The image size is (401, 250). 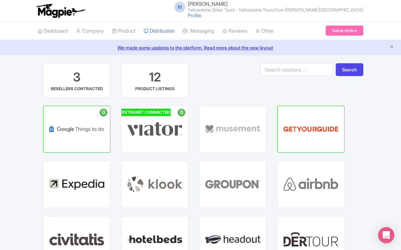 I want to click on a: Other, so click(x=265, y=31).